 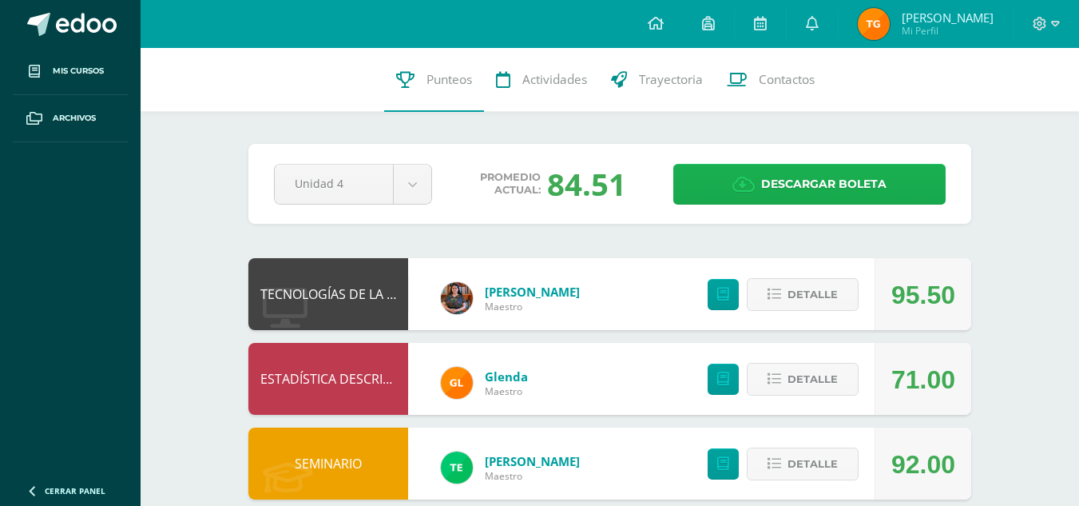 I want to click on a: Descargar boleta, so click(x=809, y=184).